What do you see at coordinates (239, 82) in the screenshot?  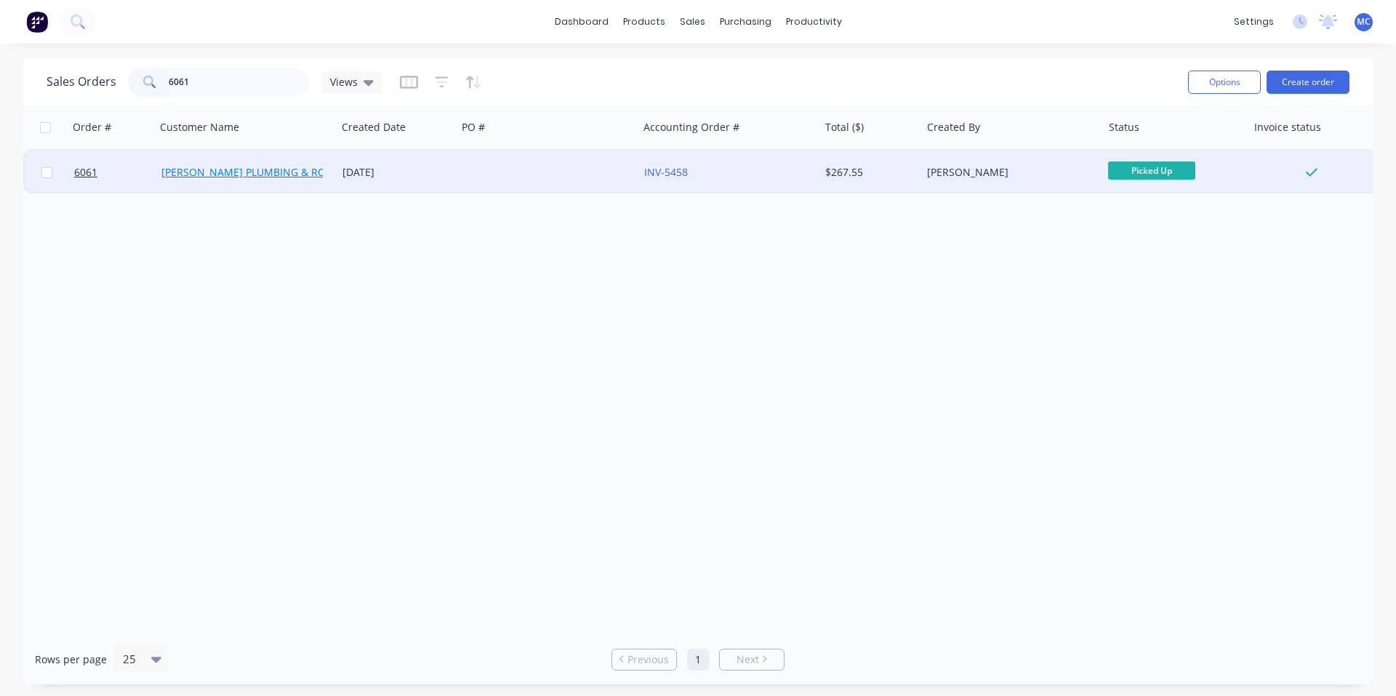 I see `input: Search...` at bounding box center [239, 82].